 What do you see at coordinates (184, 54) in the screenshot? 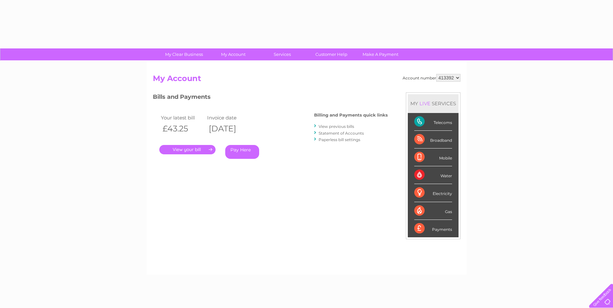
I see `a: My Clear Business` at bounding box center [184, 54].